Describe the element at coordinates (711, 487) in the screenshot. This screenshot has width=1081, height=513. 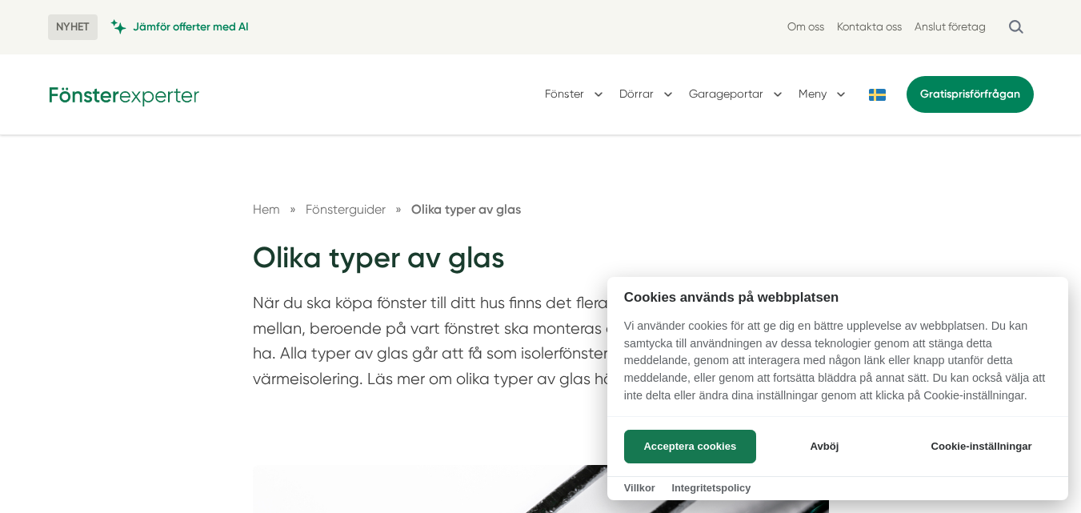
I see `a: Integritetspolicy` at that location.